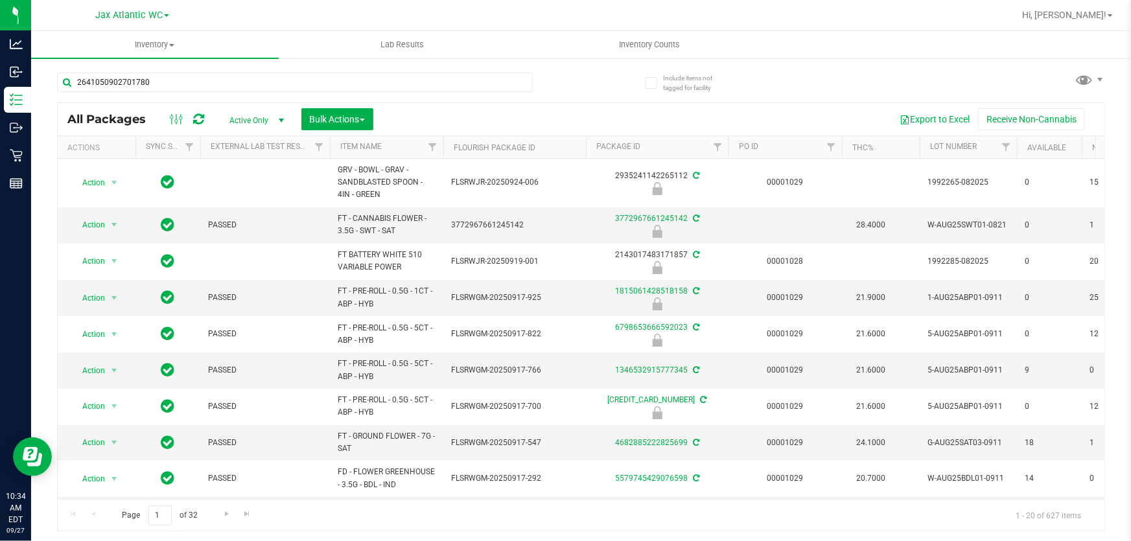 The image size is (1131, 541). What do you see at coordinates (515, 443) in the screenshot?
I see `span: FLSRWGM-20250917-547` at bounding box center [515, 443].